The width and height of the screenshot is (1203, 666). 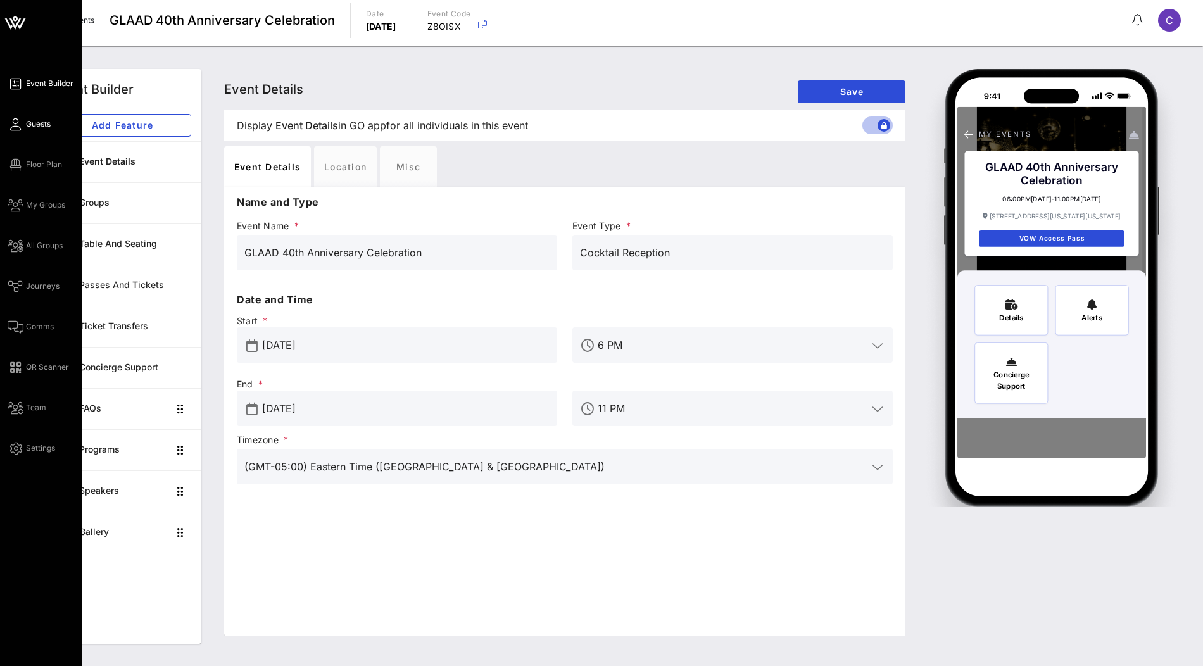 What do you see at coordinates (122, 285) in the screenshot?
I see `a: Passes and Tickets` at bounding box center [122, 285].